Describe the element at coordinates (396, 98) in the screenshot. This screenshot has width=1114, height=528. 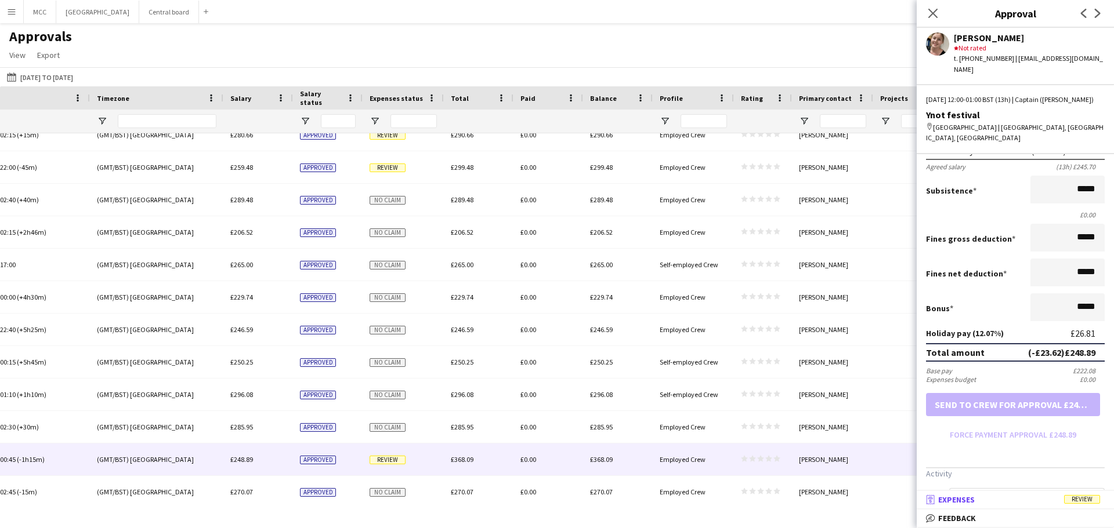
I see `span: Expenses status` at that location.